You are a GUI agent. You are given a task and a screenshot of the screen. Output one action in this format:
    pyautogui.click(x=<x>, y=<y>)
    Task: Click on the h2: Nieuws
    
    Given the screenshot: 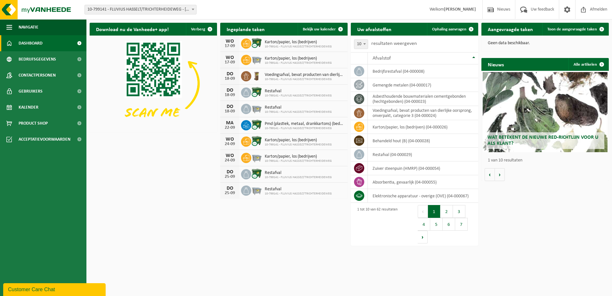 What is the action you would take?
    pyautogui.click(x=496, y=64)
    